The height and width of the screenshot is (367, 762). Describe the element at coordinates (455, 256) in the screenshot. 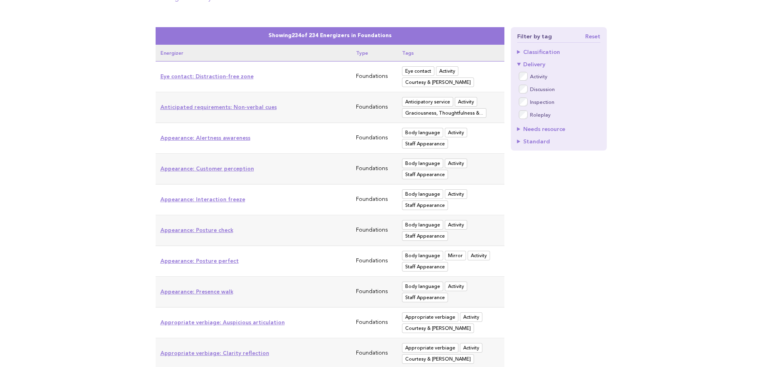

I see `span: Mirror` at that location.